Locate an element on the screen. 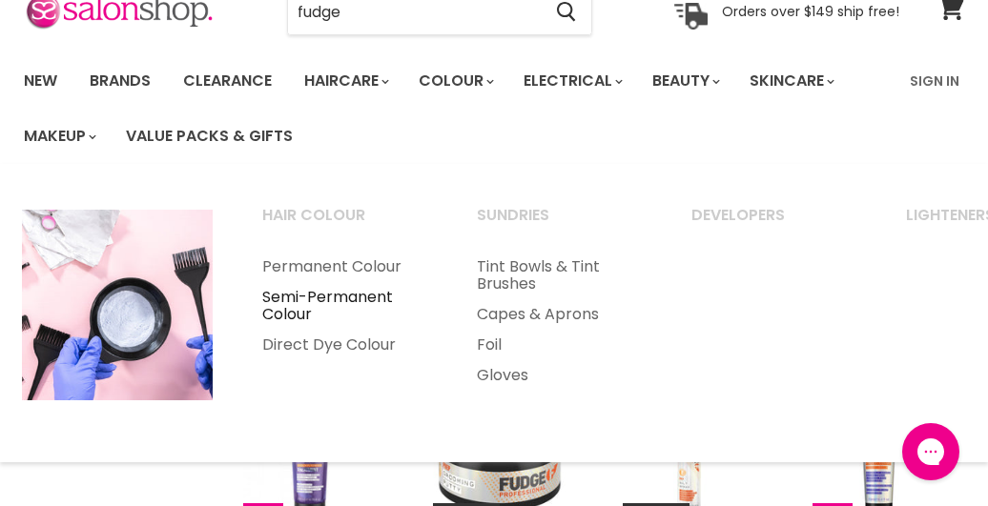  a: Developers is located at coordinates (772, 224).